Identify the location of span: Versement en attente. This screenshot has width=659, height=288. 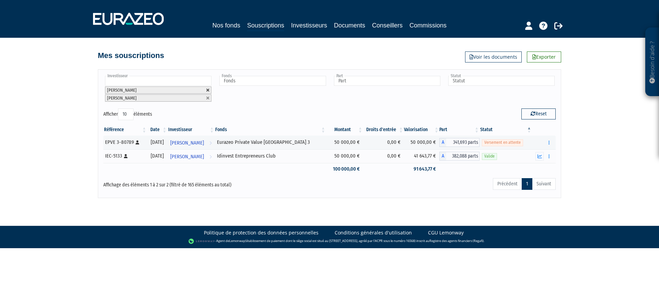
(503, 143).